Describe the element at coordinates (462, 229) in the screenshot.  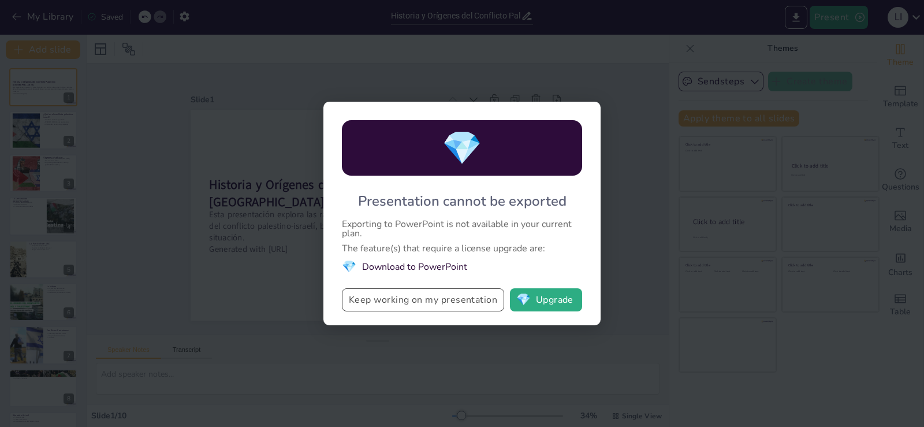
I see `div: Exporting to PowerPoint is not available in your current plan.` at that location.